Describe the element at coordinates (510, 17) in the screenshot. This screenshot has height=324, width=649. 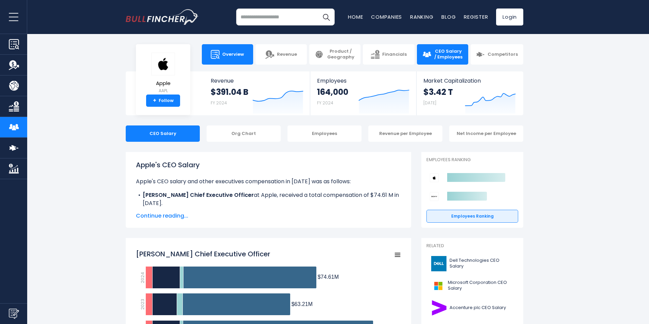
I see `a: Login` at that location.